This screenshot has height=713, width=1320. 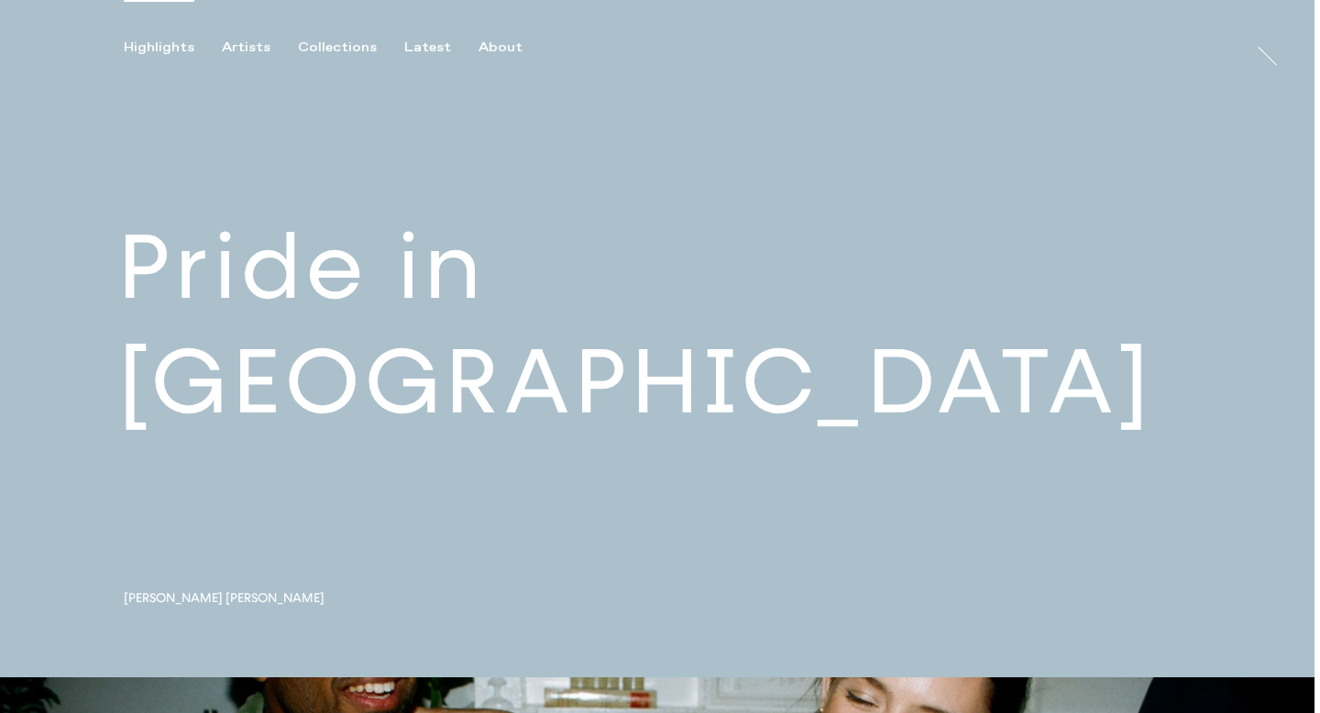 I want to click on div: Artists, so click(x=246, y=48).